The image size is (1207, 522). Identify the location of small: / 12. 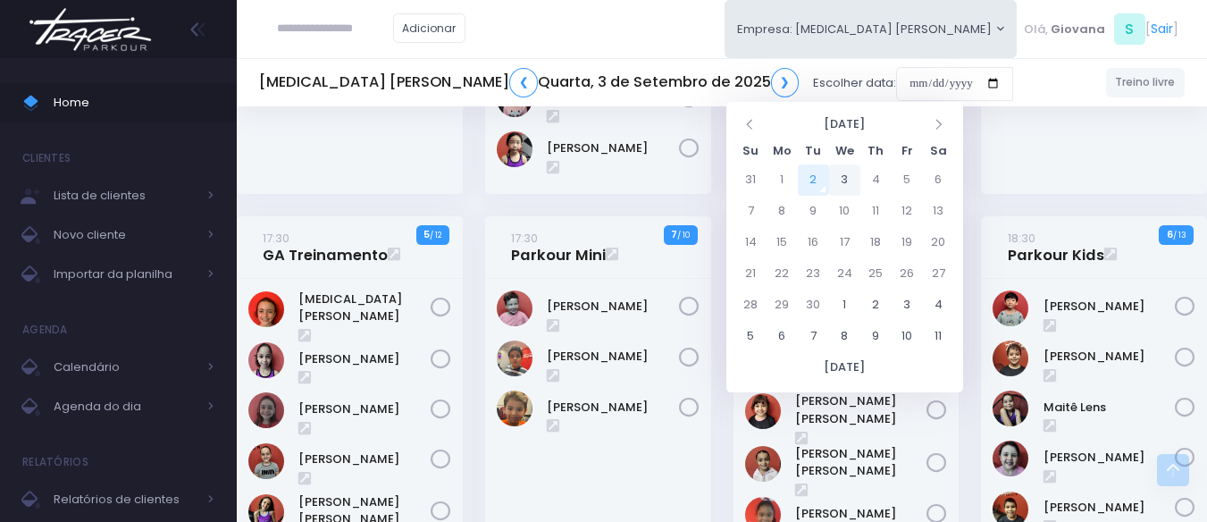
(435, 235).